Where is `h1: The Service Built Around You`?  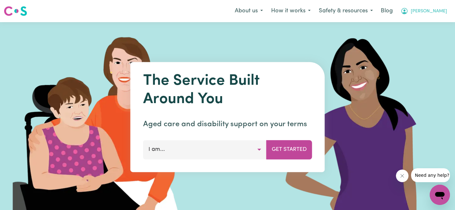
h1: The Service Built Around You is located at coordinates (227, 90).